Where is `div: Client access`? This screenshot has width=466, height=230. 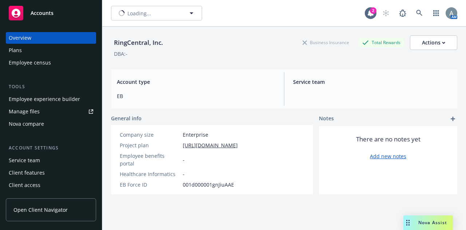 div: Client access is located at coordinates (24, 185).